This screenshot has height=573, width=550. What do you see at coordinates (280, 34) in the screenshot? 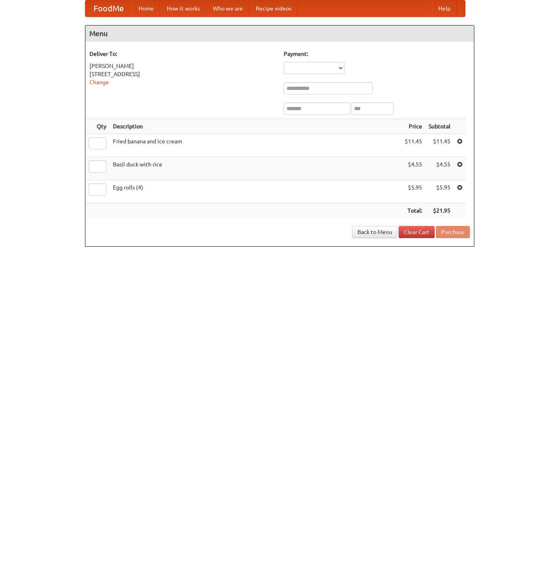
I see `h4: Menu` at bounding box center [280, 34].